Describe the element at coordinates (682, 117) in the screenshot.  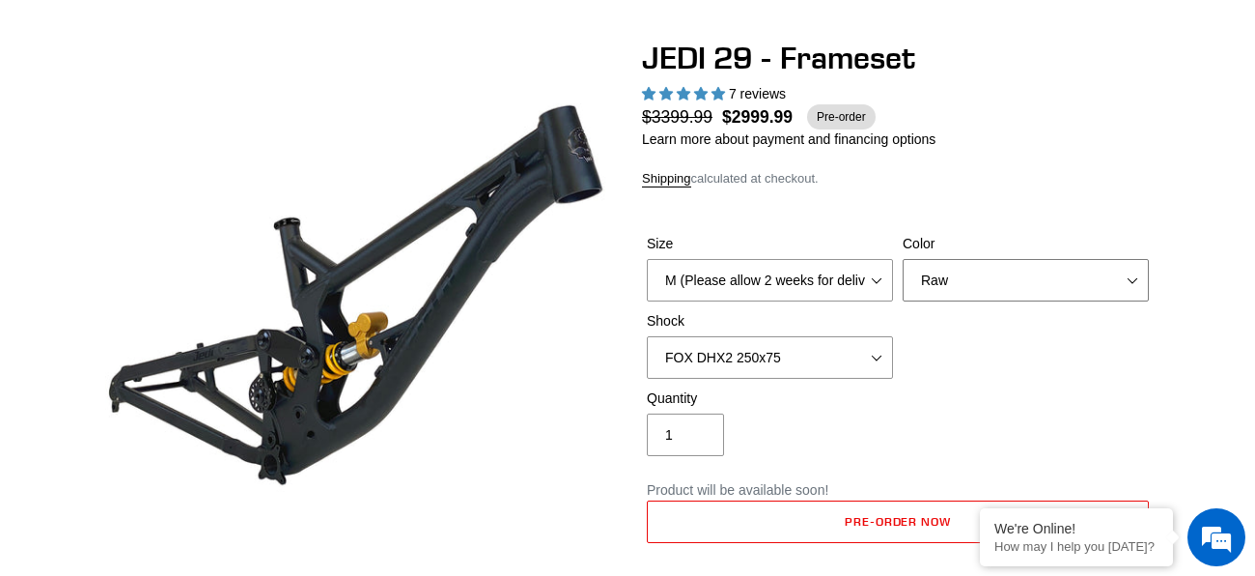
I see `span: $3399.99` at that location.